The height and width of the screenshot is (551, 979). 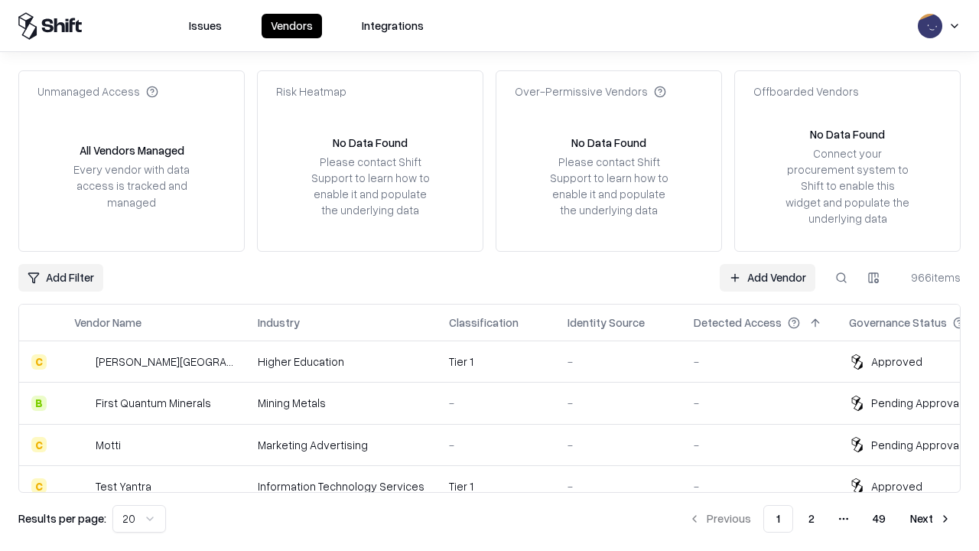 I want to click on div: Classification, so click(x=483, y=322).